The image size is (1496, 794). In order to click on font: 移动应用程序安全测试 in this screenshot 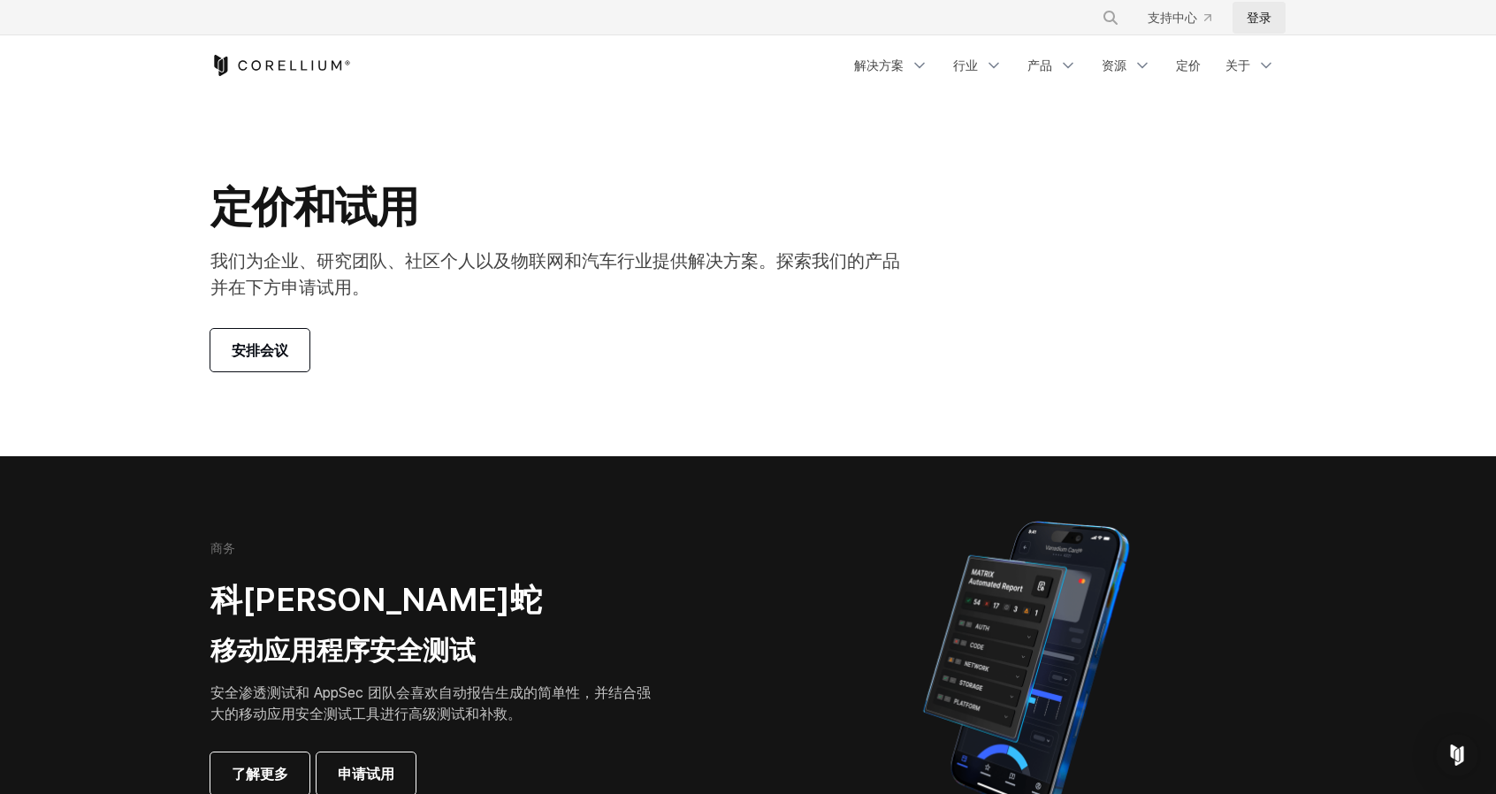, I will do `click(343, 650)`.